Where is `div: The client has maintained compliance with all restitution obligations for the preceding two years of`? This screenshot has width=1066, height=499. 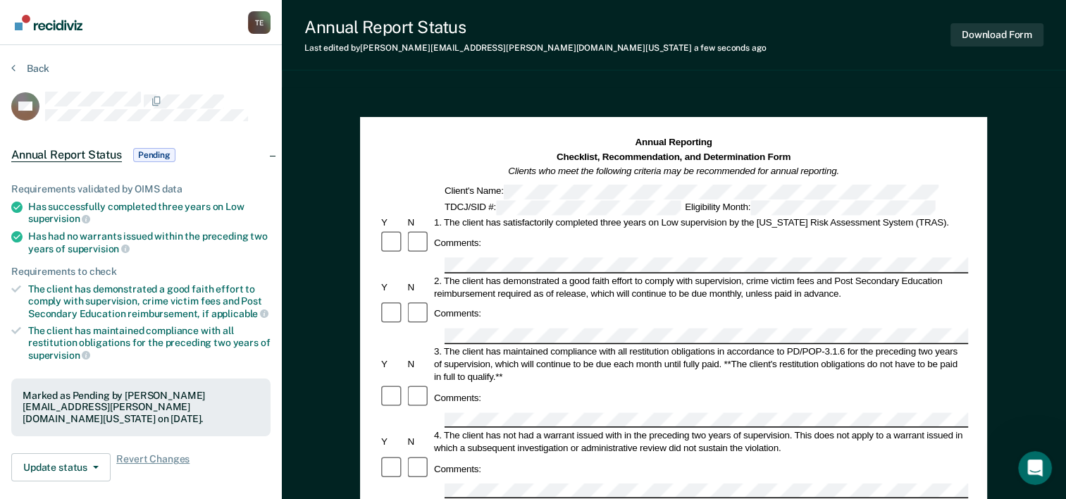 div: The client has maintained compliance with all restitution obligations for the preceding two years of is located at coordinates (149, 342).